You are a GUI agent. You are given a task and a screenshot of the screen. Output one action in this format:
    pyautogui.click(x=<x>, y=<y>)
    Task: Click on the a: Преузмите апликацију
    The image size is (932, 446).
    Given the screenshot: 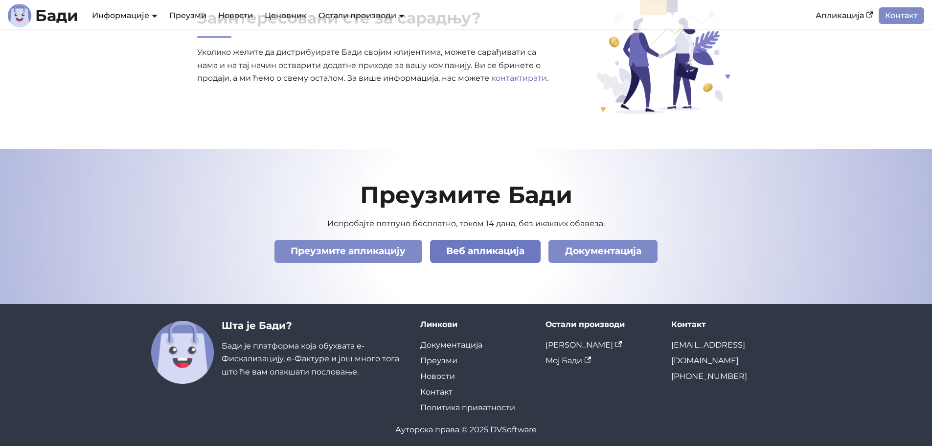 What is the action you would take?
    pyautogui.click(x=348, y=251)
    